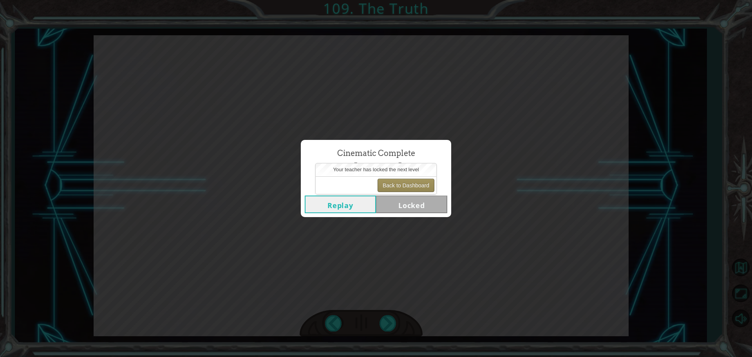  I want to click on span: Your teacher has locked the next level, so click(376, 169).